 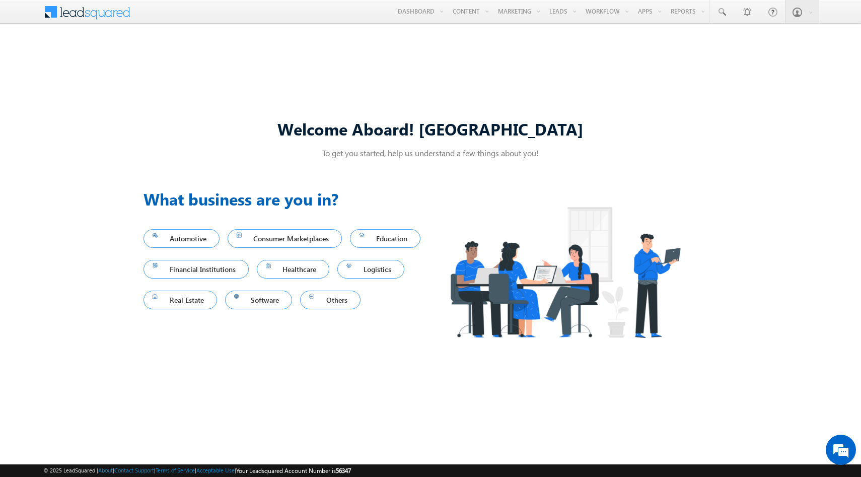 What do you see at coordinates (431, 153) in the screenshot?
I see `p: To get you started, help us understand a few things about you!` at bounding box center [431, 153].